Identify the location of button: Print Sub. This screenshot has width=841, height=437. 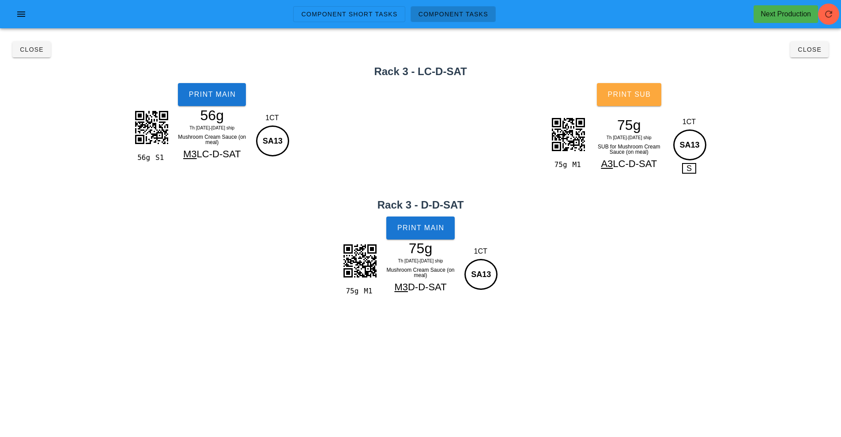
(629, 94).